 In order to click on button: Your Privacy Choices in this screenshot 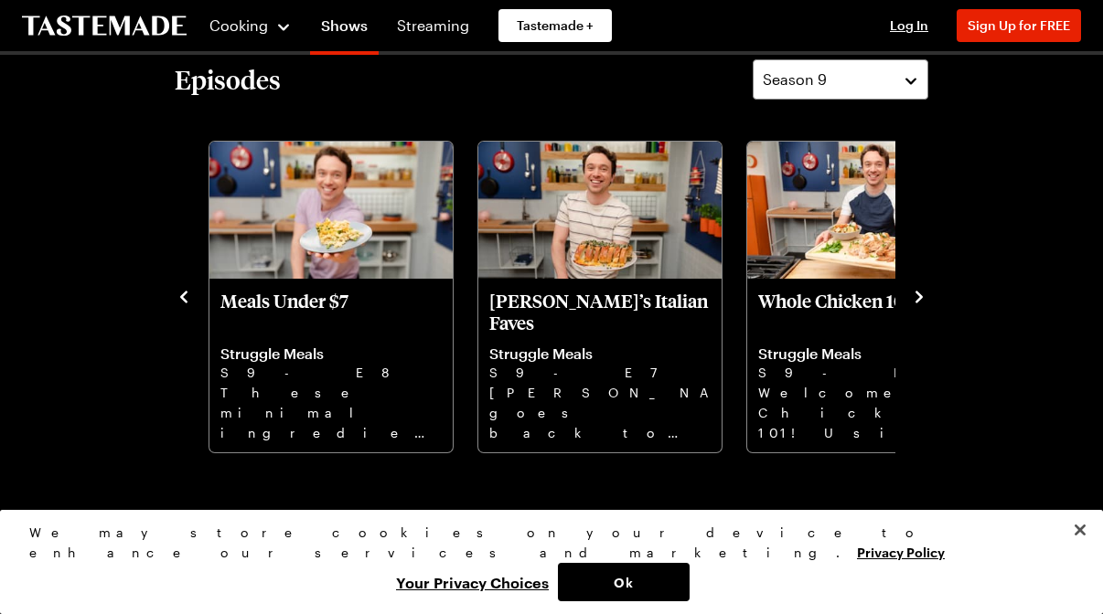, I will do `click(472, 582)`.